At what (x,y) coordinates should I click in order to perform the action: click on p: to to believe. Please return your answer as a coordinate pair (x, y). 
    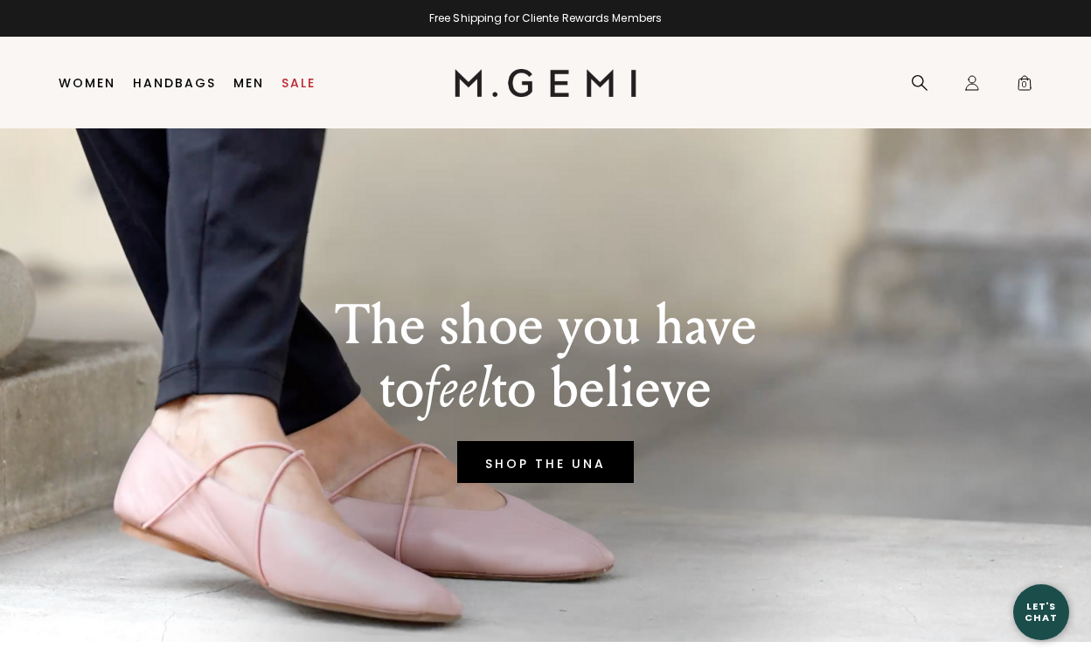
    Looking at the image, I should click on (545, 389).